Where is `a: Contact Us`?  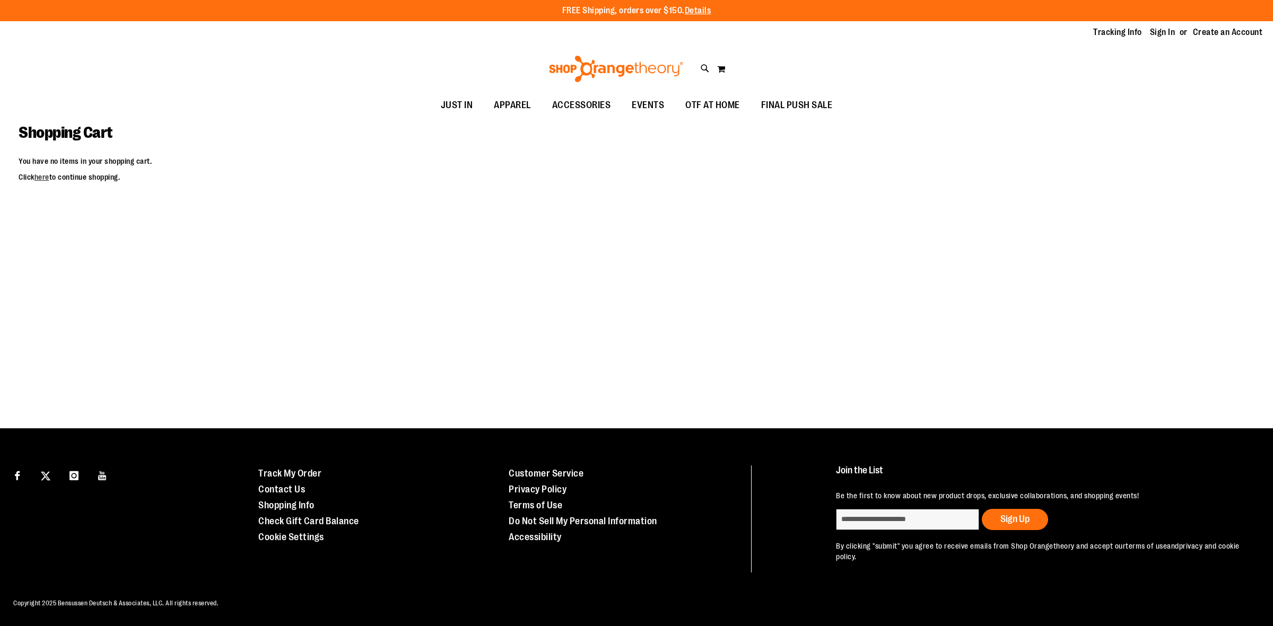
a: Contact Us is located at coordinates (282, 489).